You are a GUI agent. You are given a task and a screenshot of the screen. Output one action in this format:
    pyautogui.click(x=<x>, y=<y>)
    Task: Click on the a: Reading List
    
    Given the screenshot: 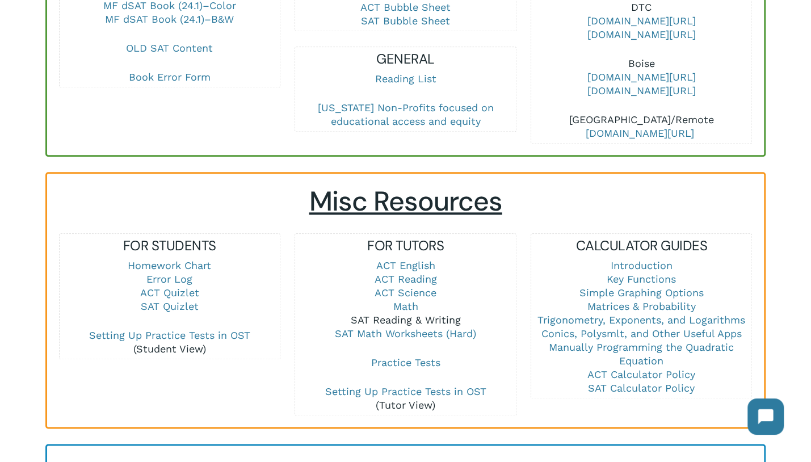 What is the action you would take?
    pyautogui.click(x=405, y=78)
    